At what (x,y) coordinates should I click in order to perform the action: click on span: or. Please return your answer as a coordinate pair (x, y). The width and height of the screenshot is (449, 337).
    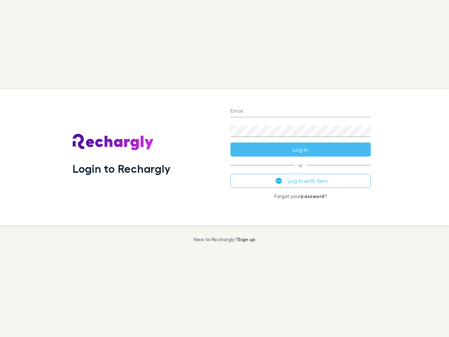
    Looking at the image, I should click on (301, 165).